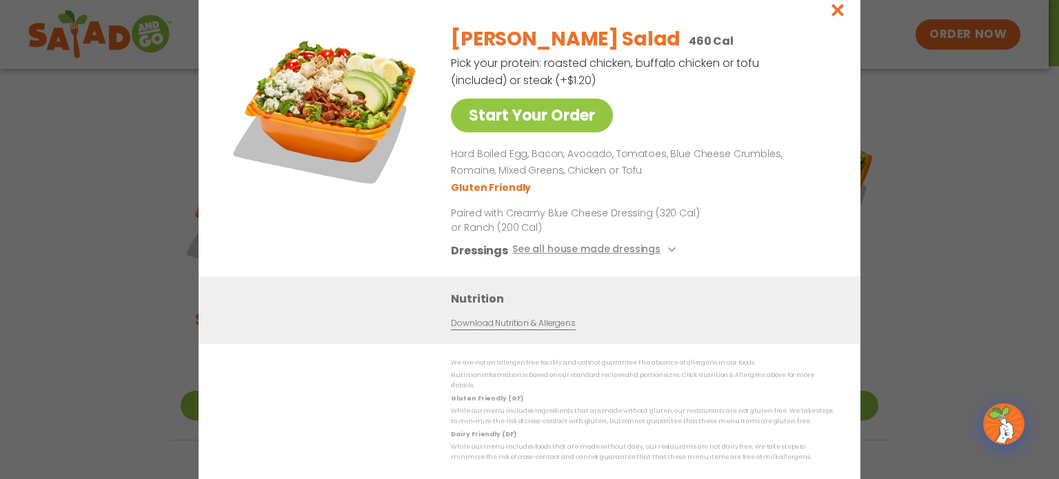  Describe the element at coordinates (487, 398) in the screenshot. I see `strong: Gluten Friendly (GF)` at that location.